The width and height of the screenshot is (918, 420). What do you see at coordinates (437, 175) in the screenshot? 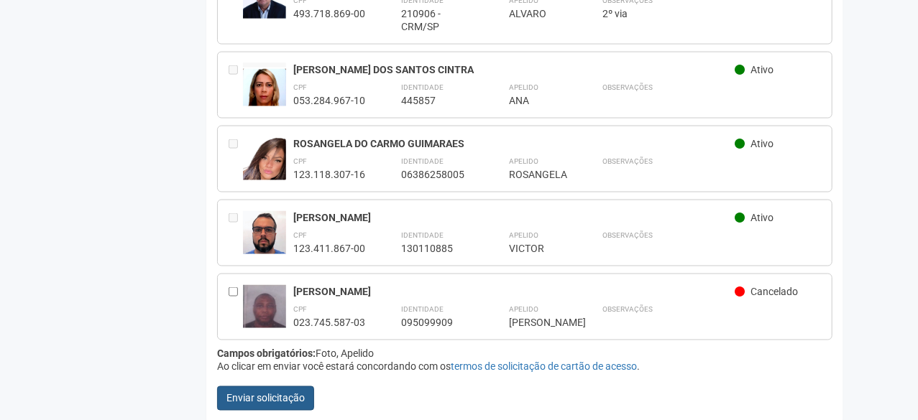
I see `div: 06386258005` at bounding box center [437, 175].